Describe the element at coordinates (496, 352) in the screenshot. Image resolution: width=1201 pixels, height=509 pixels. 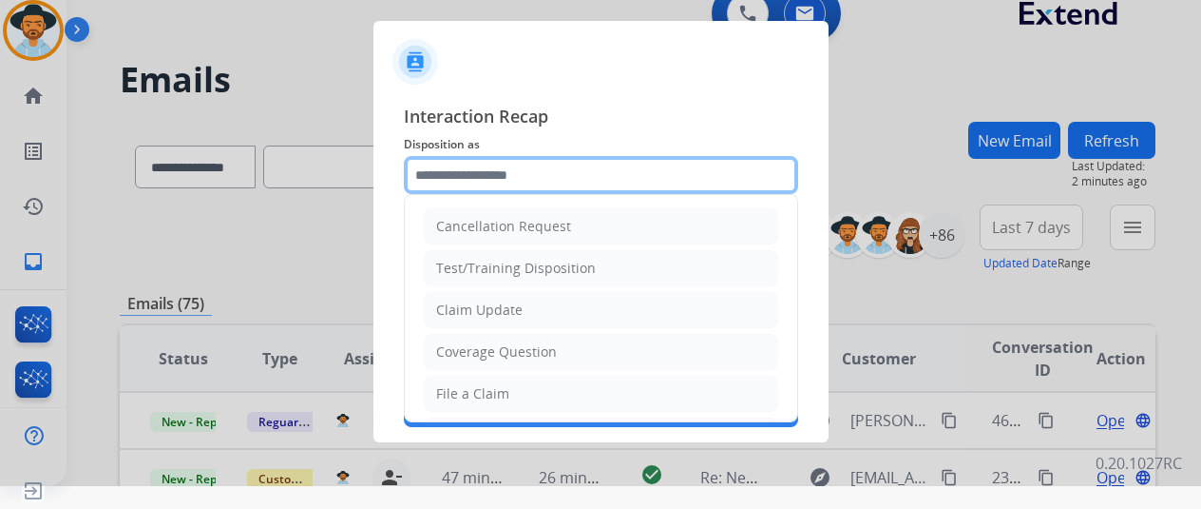
I see `div: Coverage Question` at that location.